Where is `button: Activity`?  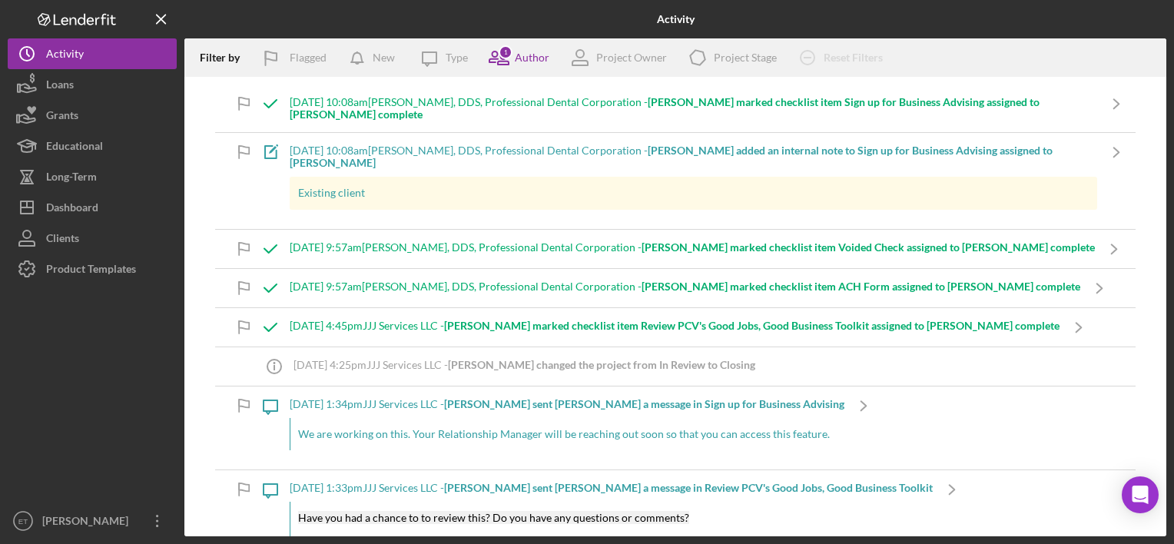
button: Activity is located at coordinates (92, 54).